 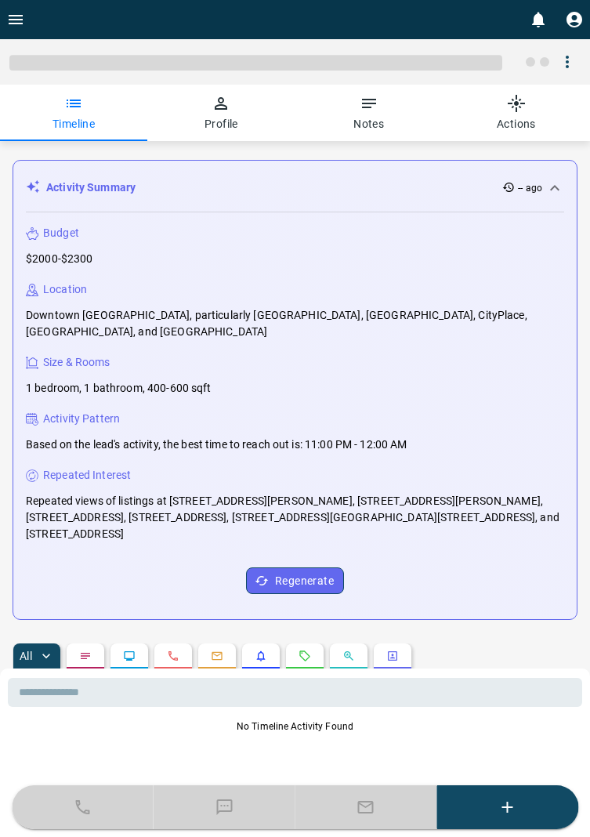 I want to click on p: 1 bedroom, 1 bathroom, 400-600 sqft, so click(x=118, y=388).